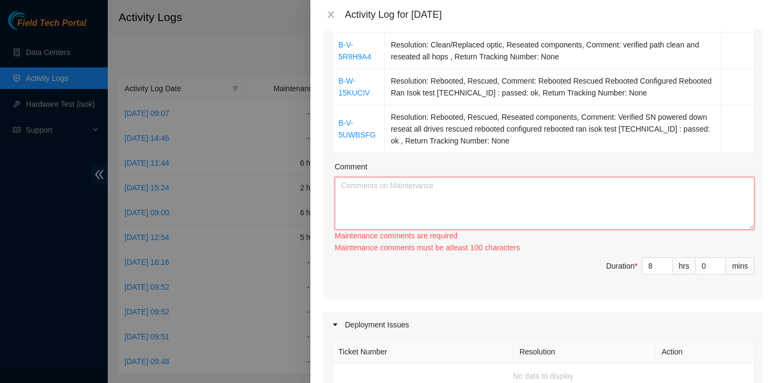 Image resolution: width=776 pixels, height=383 pixels. Describe the element at coordinates (553, 51) in the screenshot. I see `td: Resolution: Clean/Replaced optic, Reseated components, Comment: verified path clean and reseated ...` at that location.